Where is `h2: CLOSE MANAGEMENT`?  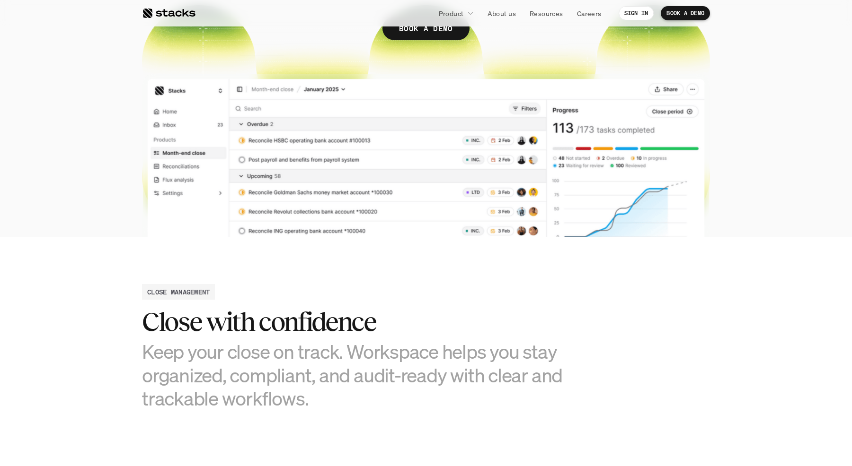 h2: CLOSE MANAGEMENT is located at coordinates (178, 292).